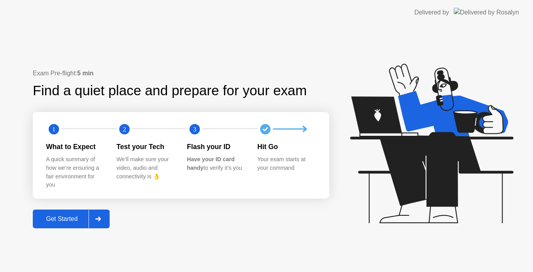  What do you see at coordinates (71, 219) in the screenshot?
I see `button: Get Started` at bounding box center [71, 219].